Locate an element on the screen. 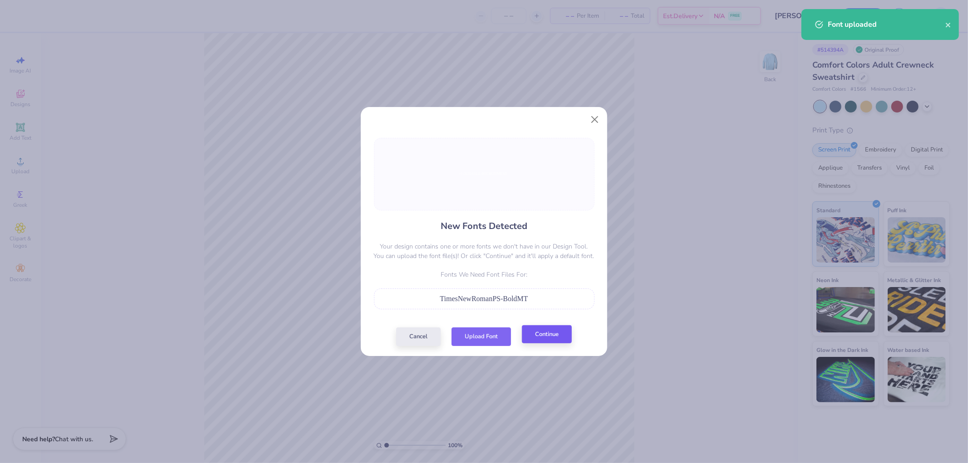 Image resolution: width=968 pixels, height=463 pixels. p: Your design contains one or more fonts we don't have in our Design Tool. You can upload the font ... is located at coordinates (484, 251).